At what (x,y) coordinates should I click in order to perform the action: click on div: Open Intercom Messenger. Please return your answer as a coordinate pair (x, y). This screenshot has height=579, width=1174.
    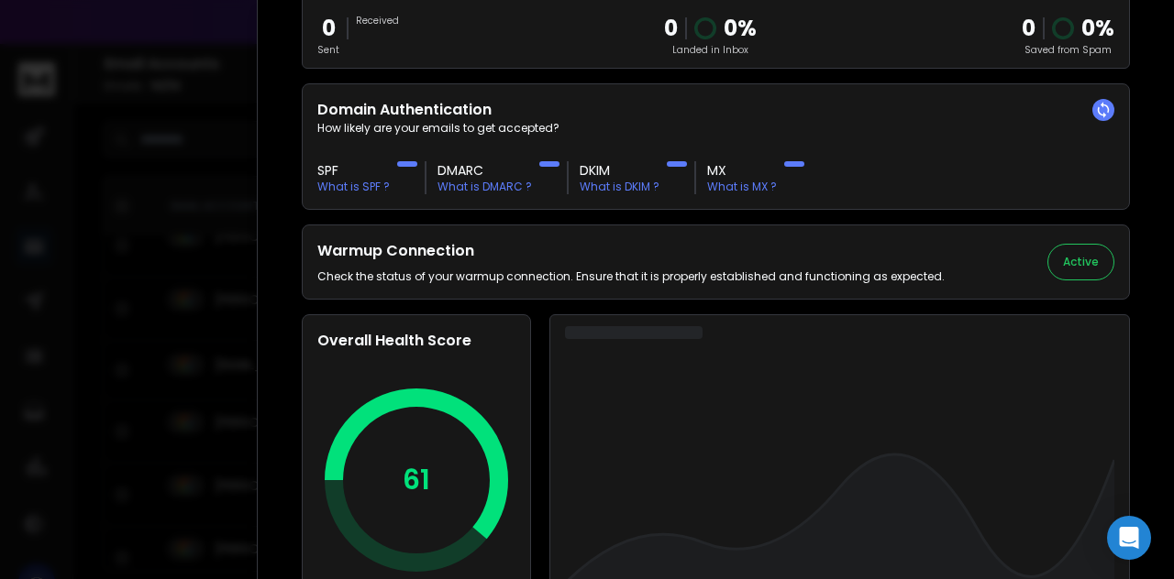
    Looking at the image, I should click on (1129, 538).